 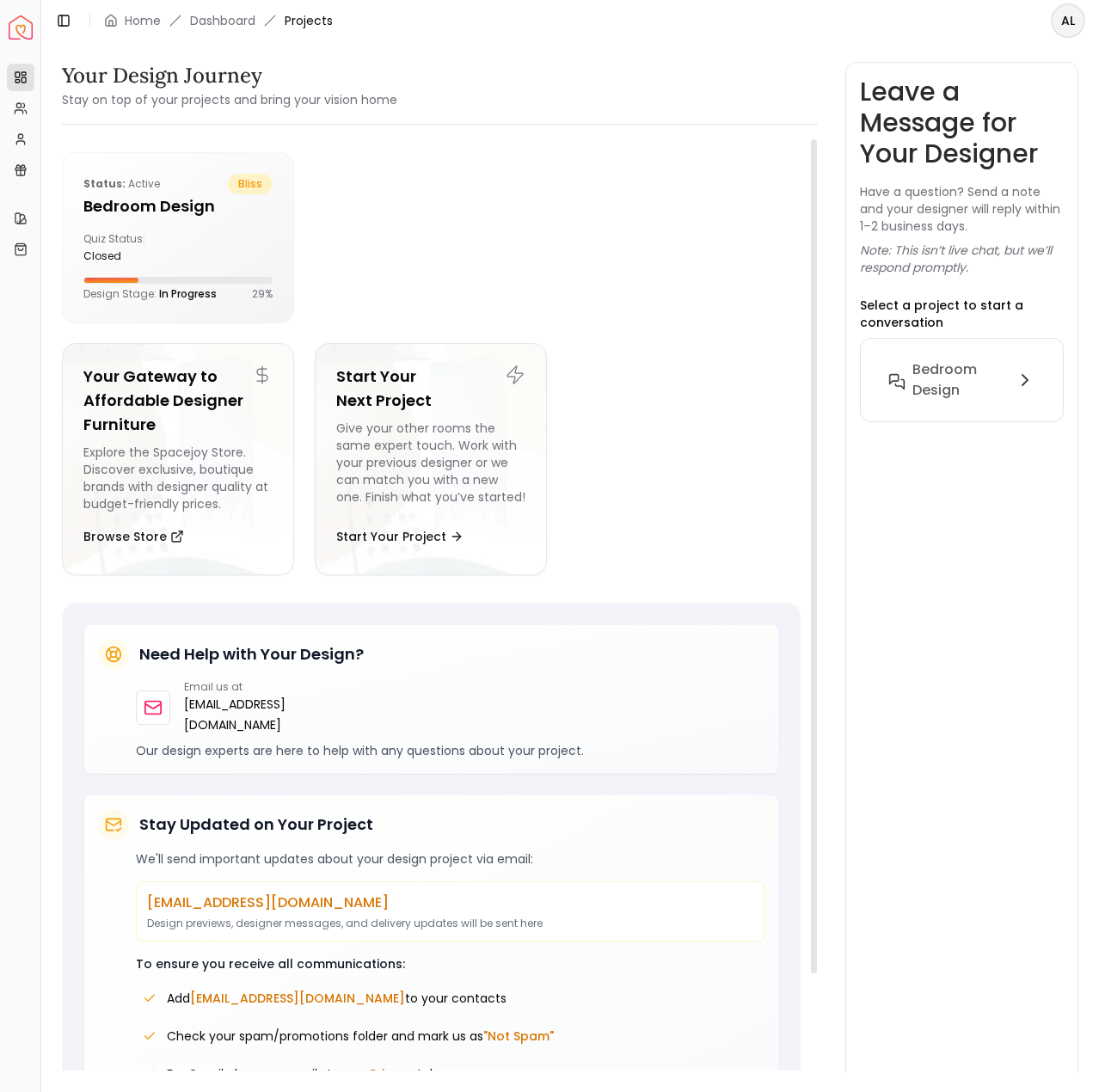 I want to click on p: Have a question? Send a note and your designer will reply within 1–2 business days., so click(x=962, y=209).